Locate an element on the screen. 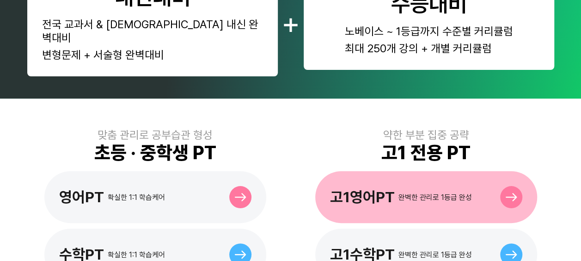  div: 맞춤 관리로 공부습관 형성 is located at coordinates (155, 134).